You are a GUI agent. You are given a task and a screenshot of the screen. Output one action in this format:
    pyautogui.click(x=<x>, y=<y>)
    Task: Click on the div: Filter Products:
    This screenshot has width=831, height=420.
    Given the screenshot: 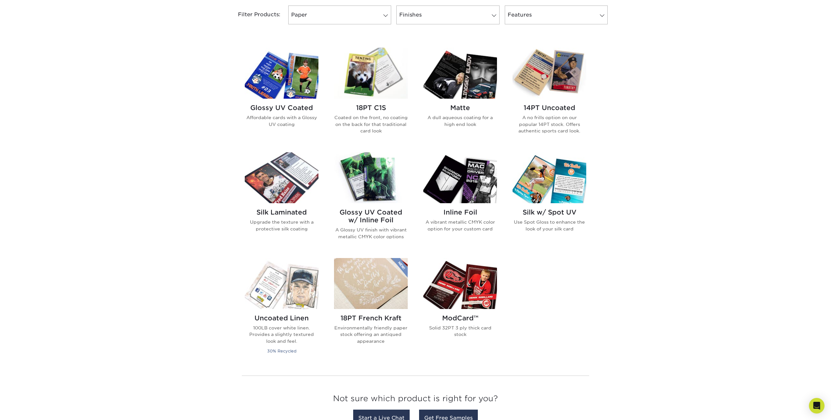 What is the action you would take?
    pyautogui.click(x=253, y=15)
    